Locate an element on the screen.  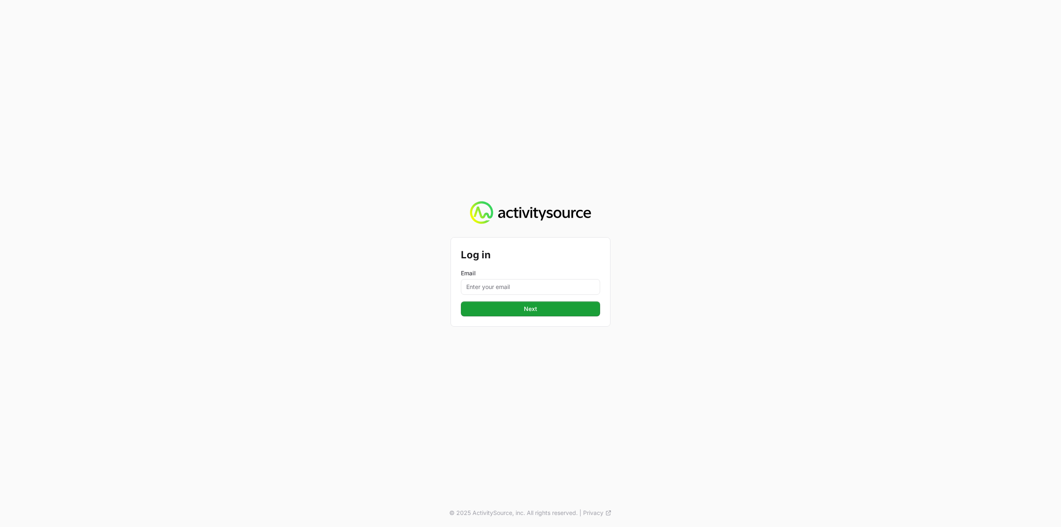
a: Privacy is located at coordinates (597, 513).